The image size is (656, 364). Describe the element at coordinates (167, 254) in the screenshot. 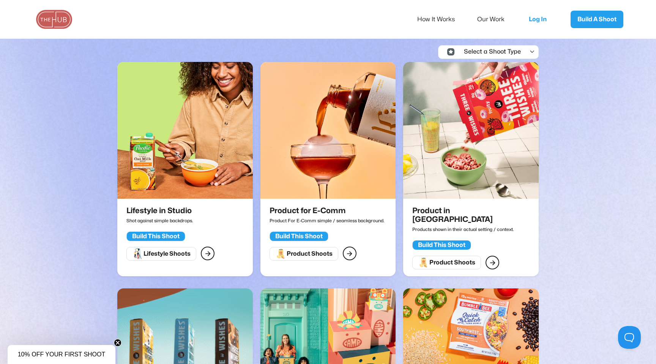

I see `div: Lifestyle Shoots` at that location.